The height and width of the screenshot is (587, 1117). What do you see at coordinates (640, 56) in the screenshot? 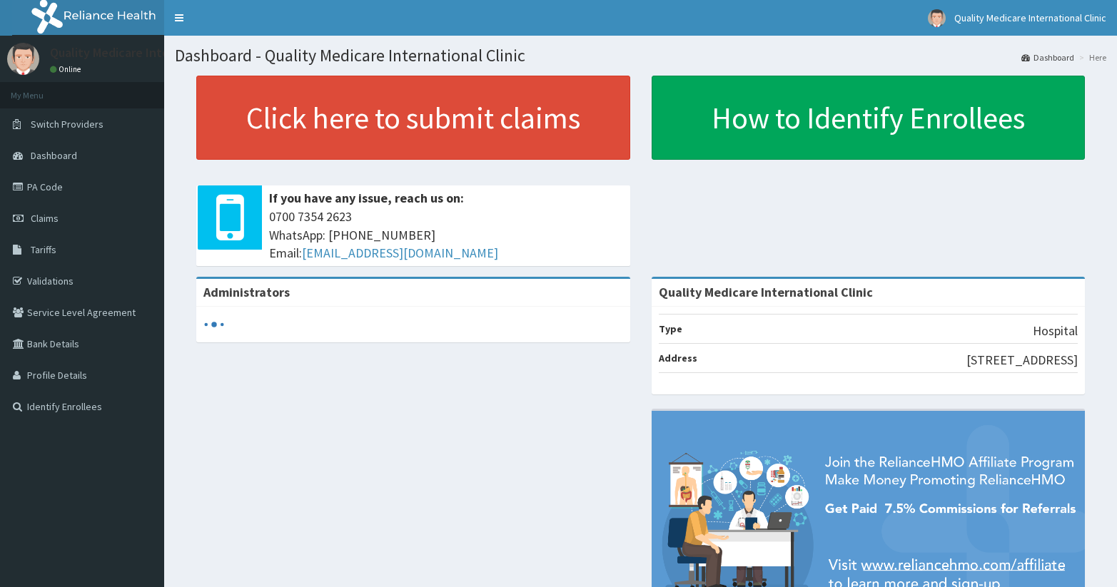
I see `h1: Dashboard - Quality Medicare International Clinic` at bounding box center [640, 56].